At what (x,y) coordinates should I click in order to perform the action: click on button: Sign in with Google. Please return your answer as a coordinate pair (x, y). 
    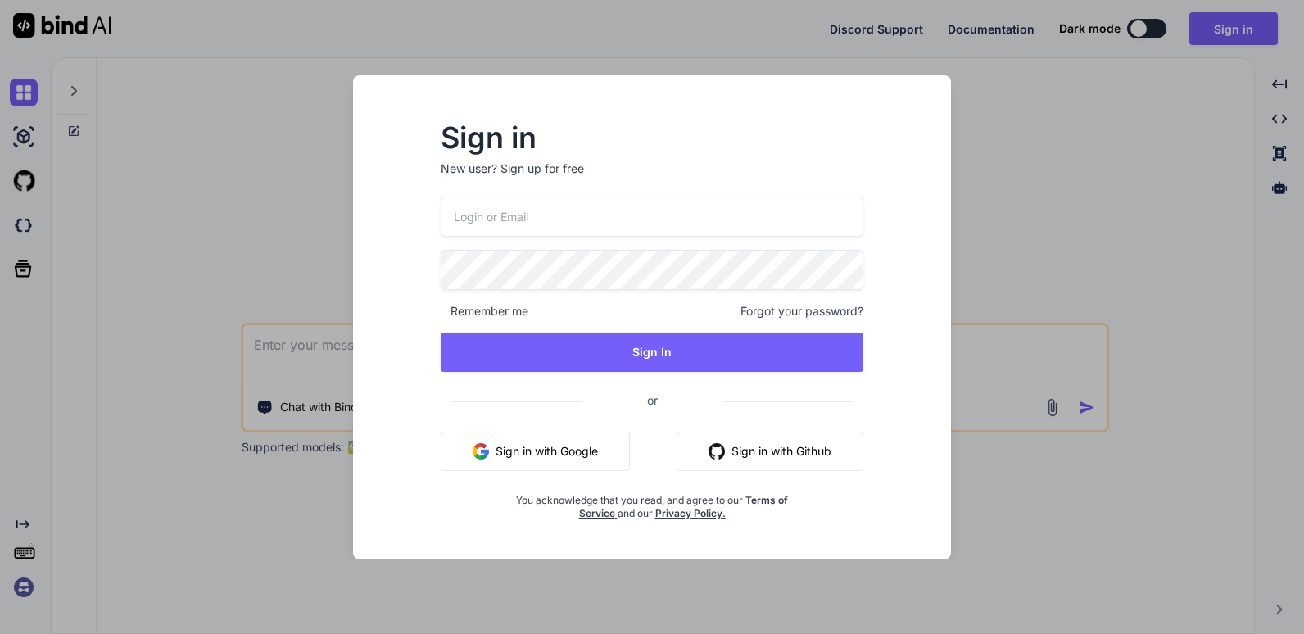
    Looking at the image, I should click on (535, 451).